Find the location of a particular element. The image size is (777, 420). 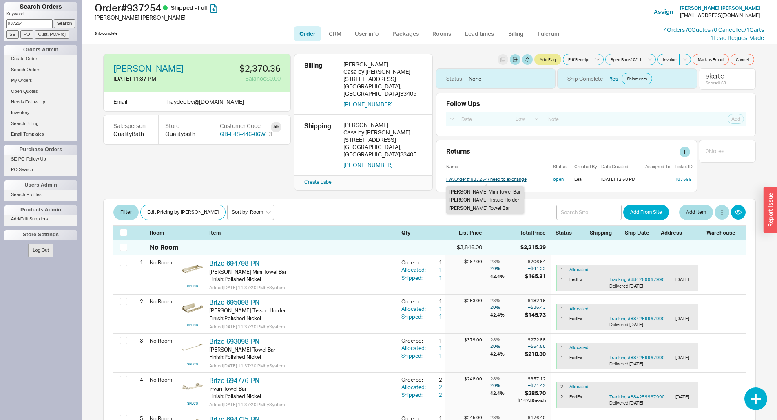

div: Status is located at coordinates (562, 167).